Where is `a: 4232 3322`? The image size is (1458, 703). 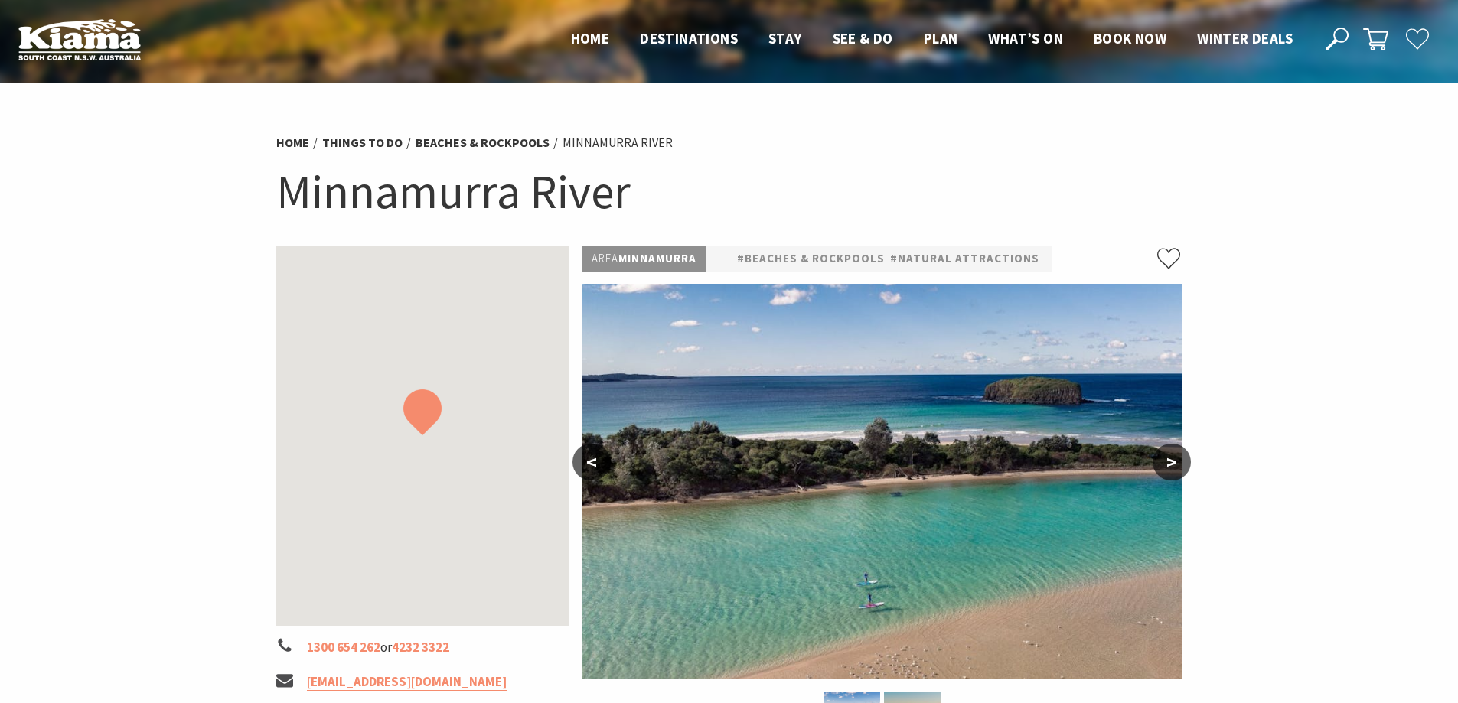 a: 4232 3322 is located at coordinates (420, 647).